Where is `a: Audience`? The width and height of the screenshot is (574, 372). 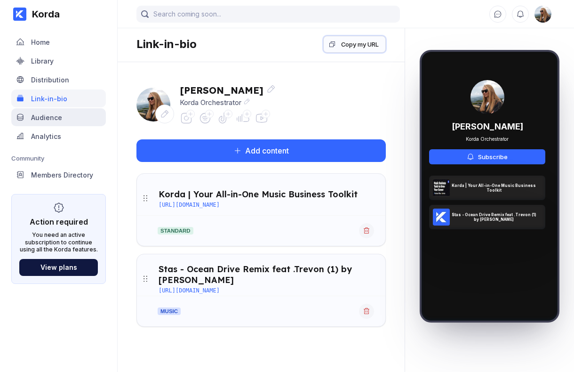
a: Audience is located at coordinates (58, 118).